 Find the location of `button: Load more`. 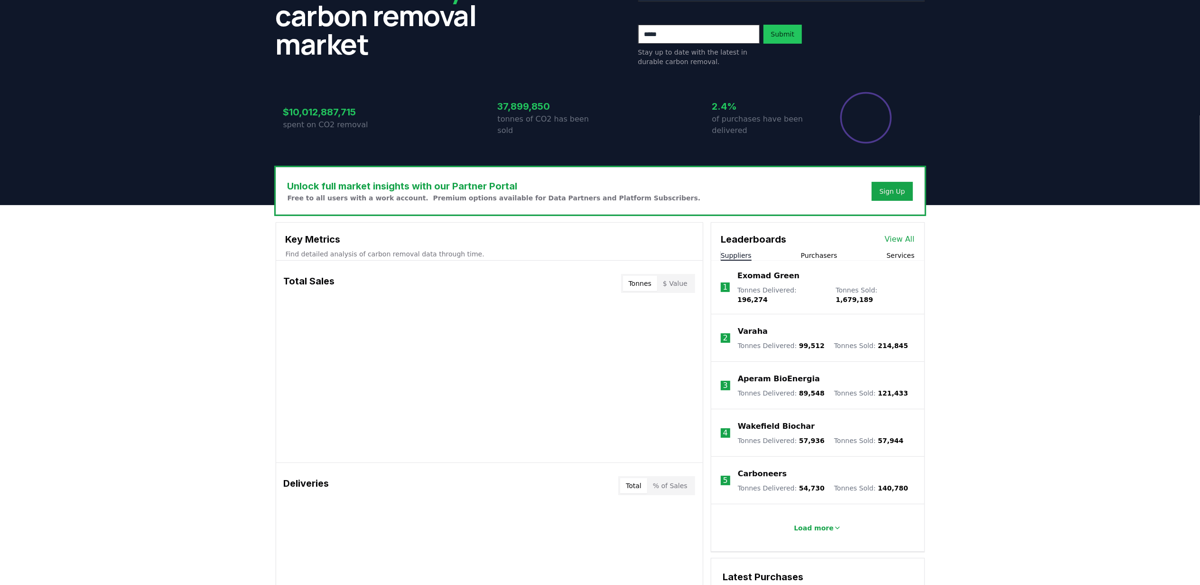

button: Load more is located at coordinates (818, 528).